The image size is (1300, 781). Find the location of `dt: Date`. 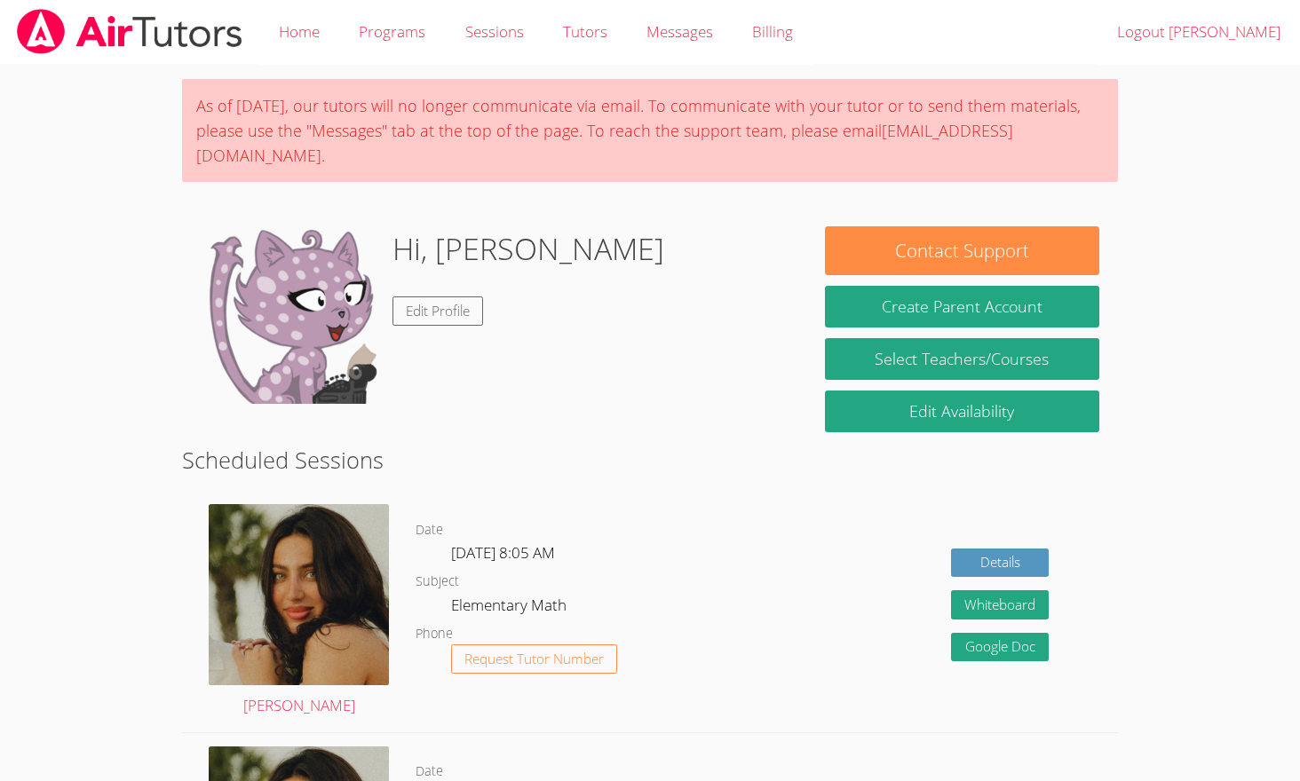

dt: Date is located at coordinates (429, 530).